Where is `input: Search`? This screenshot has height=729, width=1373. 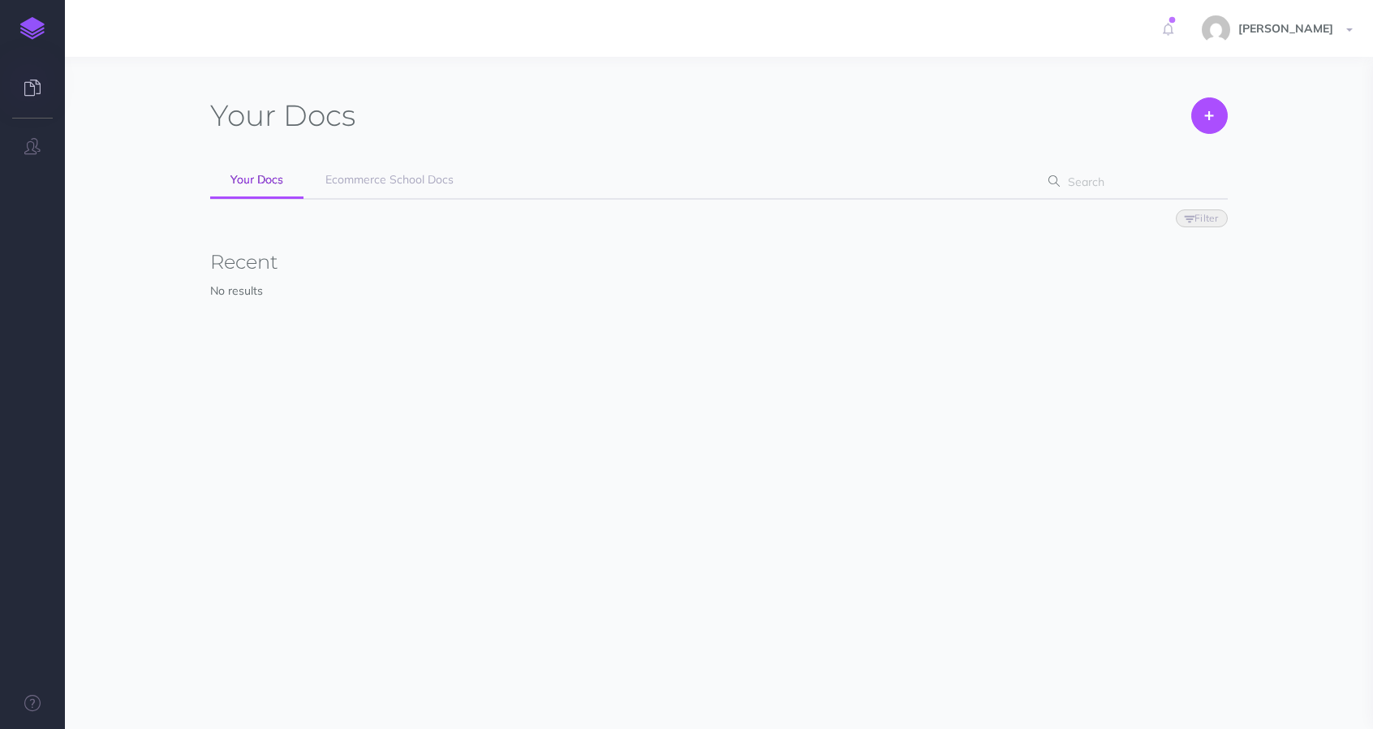 input: Search is located at coordinates (1132, 182).